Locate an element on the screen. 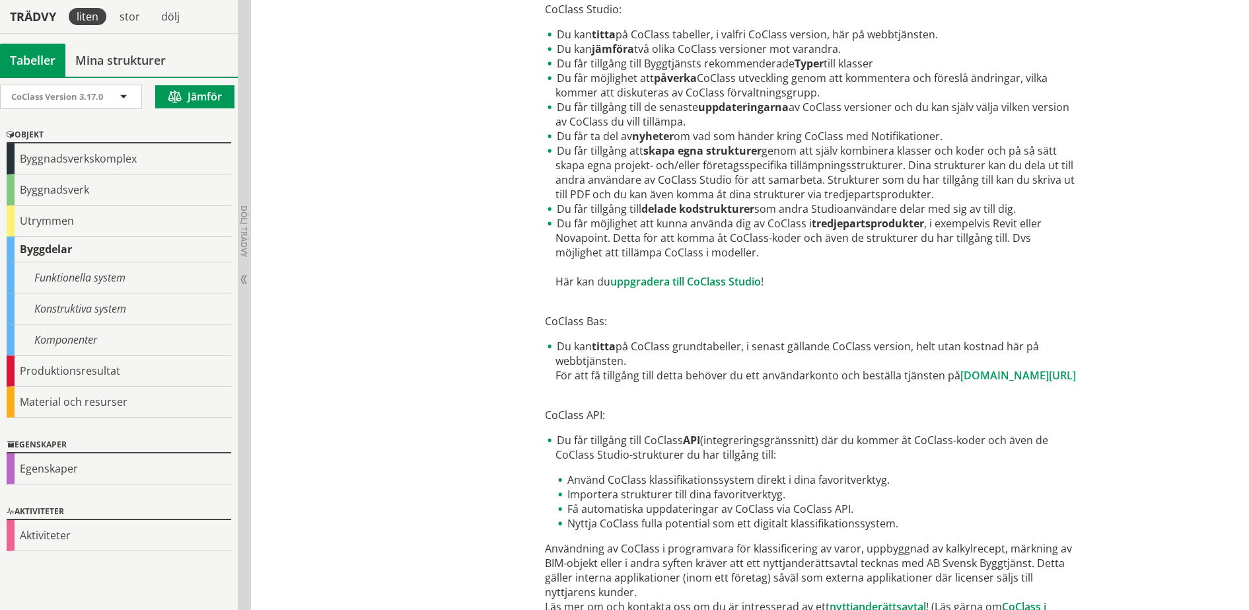 The image size is (1249, 610). p: CoClass API: is located at coordinates (812, 408).